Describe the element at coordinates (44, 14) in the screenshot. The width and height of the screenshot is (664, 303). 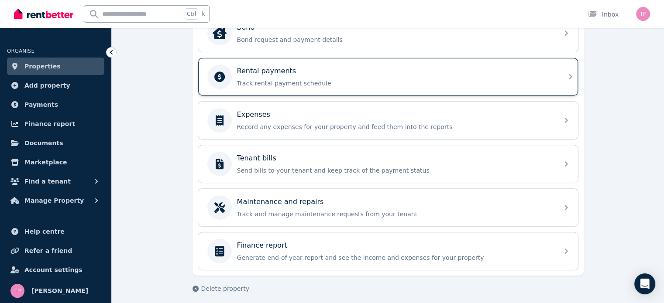
I see `img: RentBetter` at that location.